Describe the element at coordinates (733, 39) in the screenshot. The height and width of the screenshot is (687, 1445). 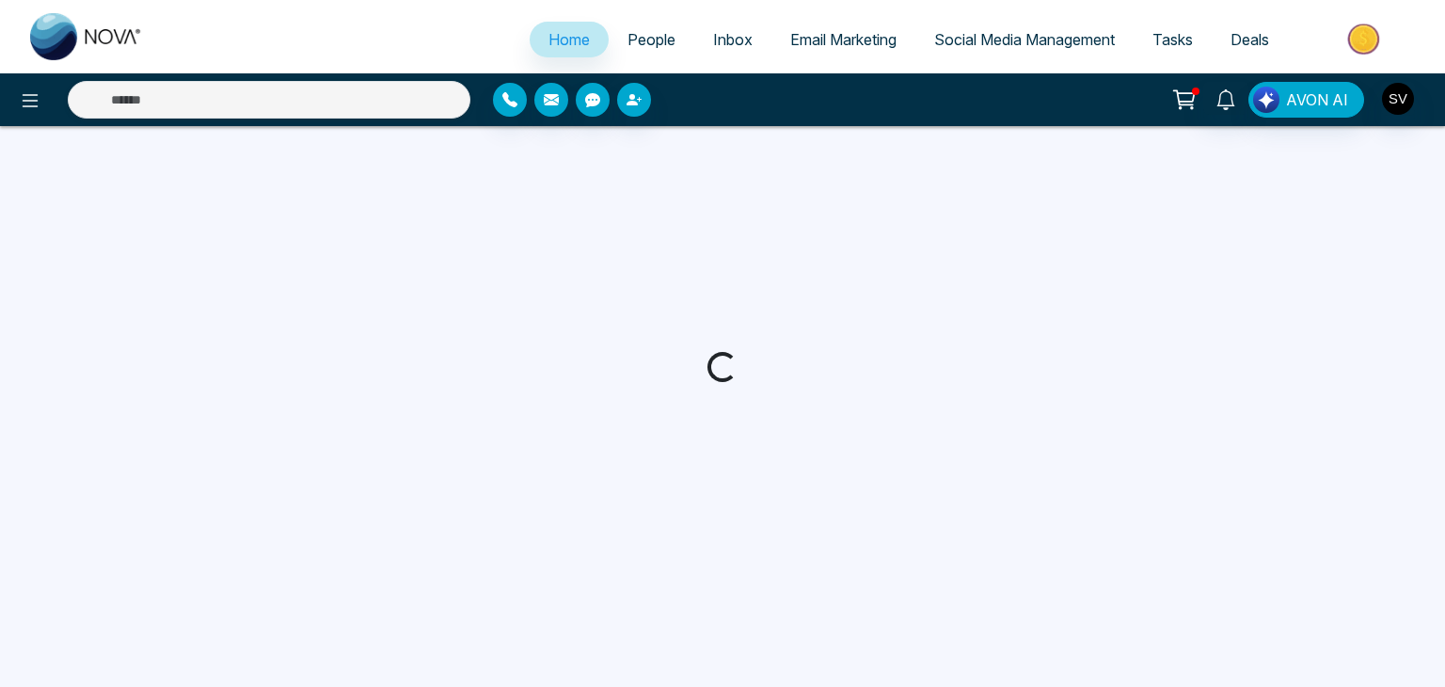
I see `span: Inbox` at that location.